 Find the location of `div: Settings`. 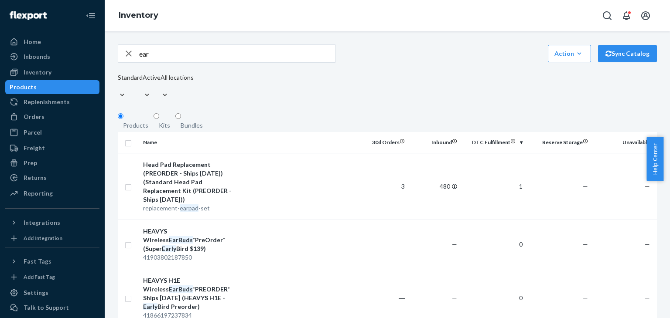

div: Settings is located at coordinates (36, 293).